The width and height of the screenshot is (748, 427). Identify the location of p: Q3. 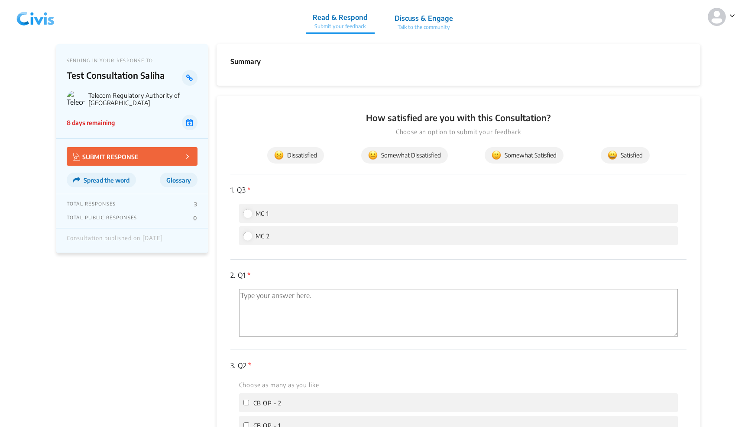
(458, 190).